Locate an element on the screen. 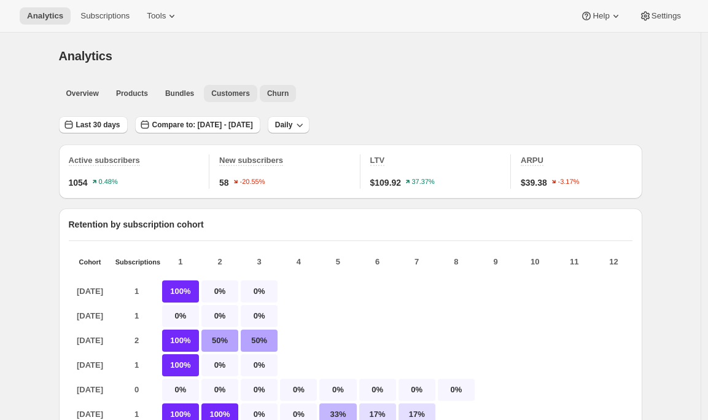  p: Retention by subscription cohort is located at coordinates (351, 224).